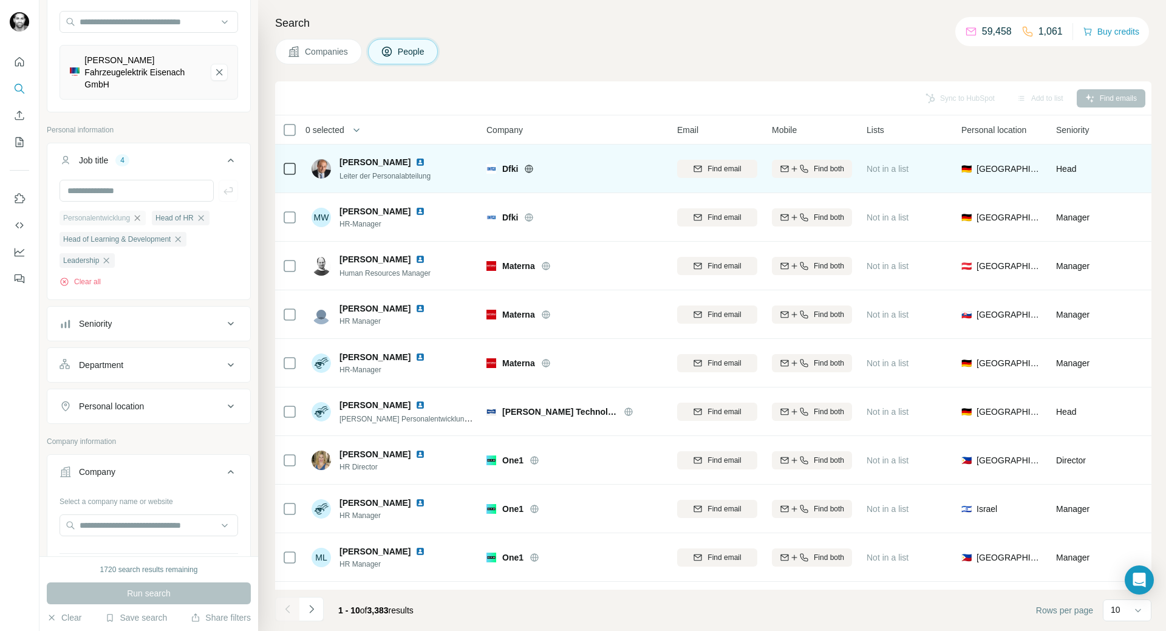  I want to click on span: Manager, so click(1073, 217).